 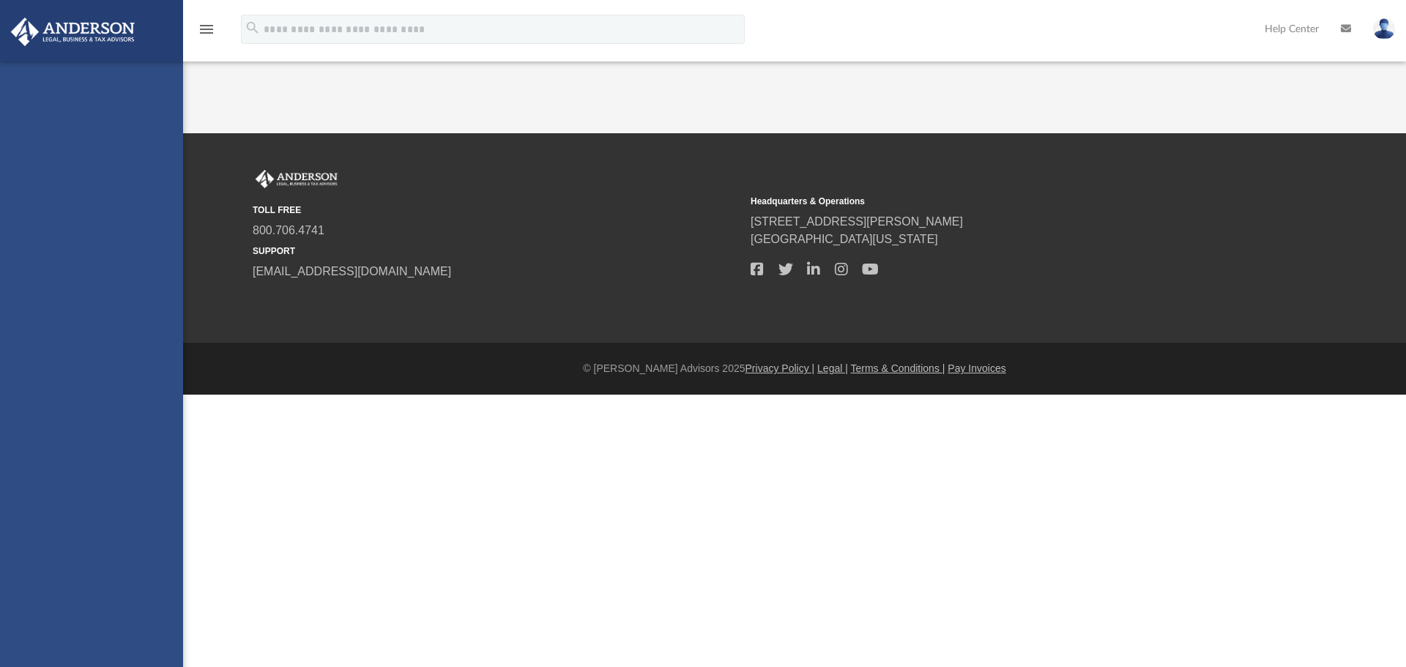 What do you see at coordinates (289, 230) in the screenshot?
I see `a: 800.706.4741` at bounding box center [289, 230].